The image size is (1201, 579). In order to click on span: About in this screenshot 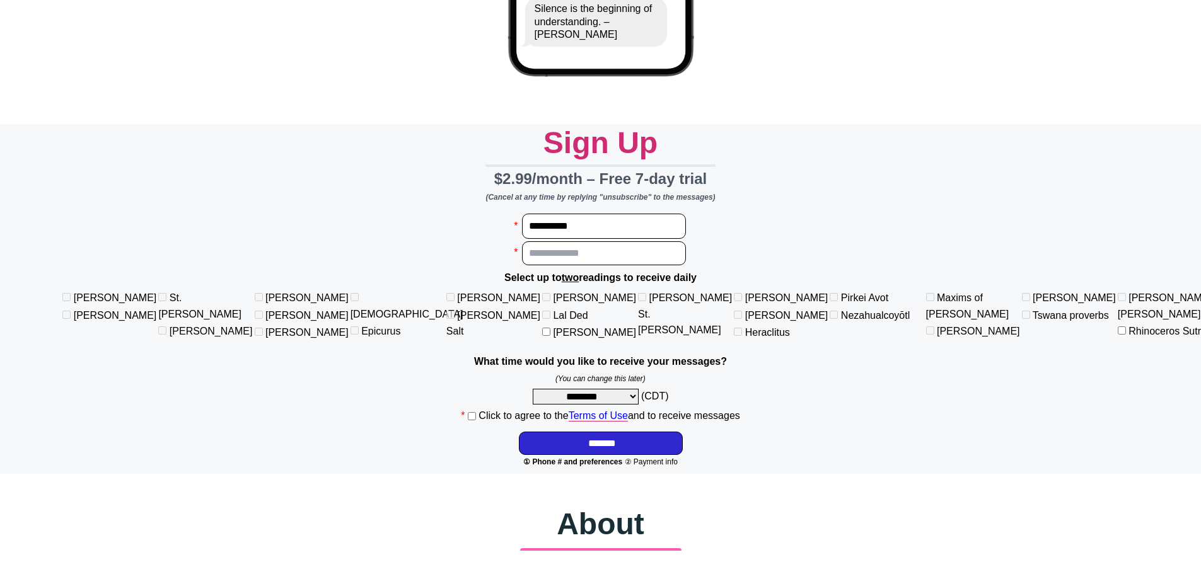, I will do `click(600, 524)`.